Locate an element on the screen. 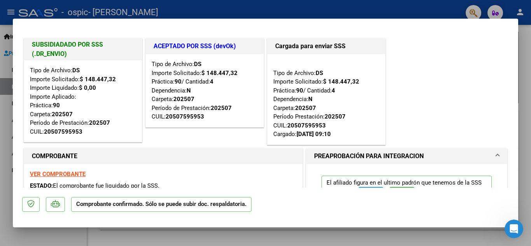 This screenshot has height=246, width=531. h1: ACEPTADO POR SSS (devOk) is located at coordinates (204, 46).